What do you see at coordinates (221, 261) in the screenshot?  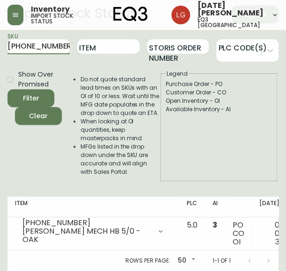 I see `p: 1-1 of 1` at bounding box center [221, 261].